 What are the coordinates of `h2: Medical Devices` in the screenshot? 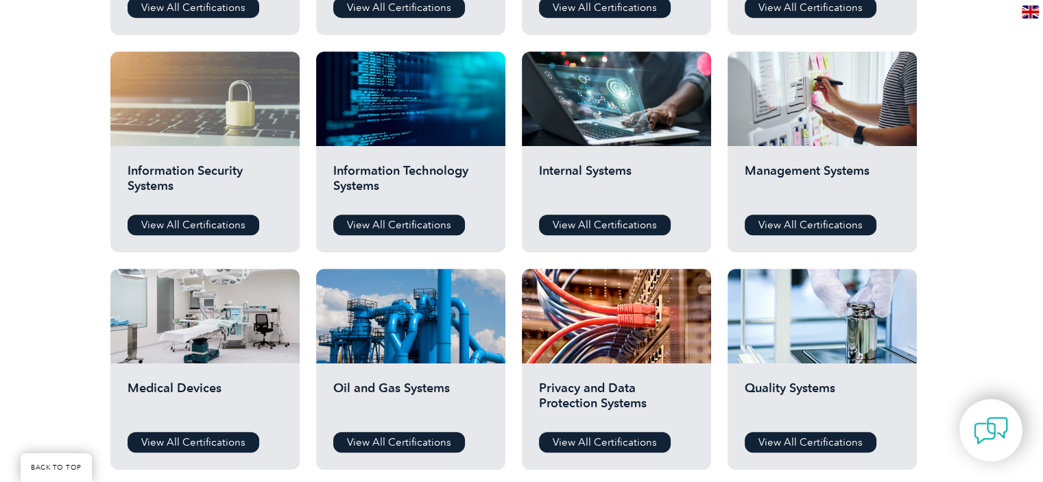 It's located at (205, 401).